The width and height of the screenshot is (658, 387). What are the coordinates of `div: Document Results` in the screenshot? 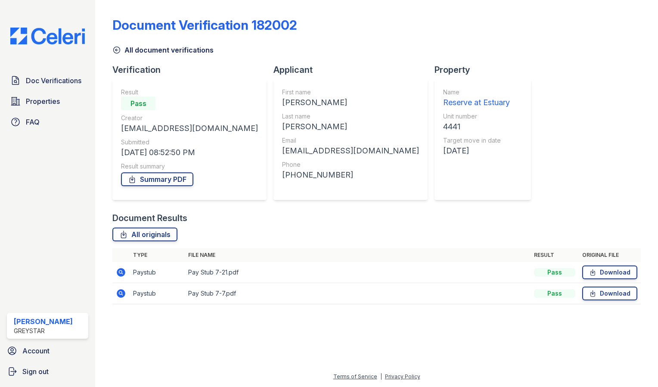 It's located at (150, 218).